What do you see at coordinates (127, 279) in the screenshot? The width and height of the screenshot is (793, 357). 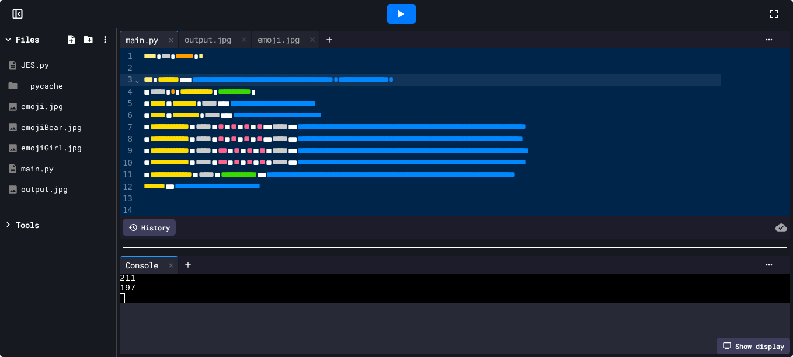 I see `span: 211` at bounding box center [127, 279].